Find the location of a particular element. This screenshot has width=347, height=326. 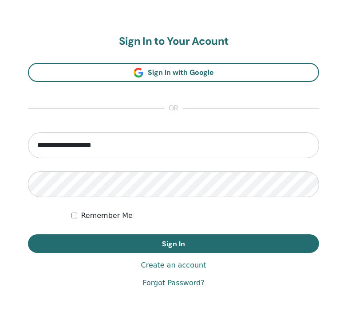

a: Sign In with Google is located at coordinates (173, 72).